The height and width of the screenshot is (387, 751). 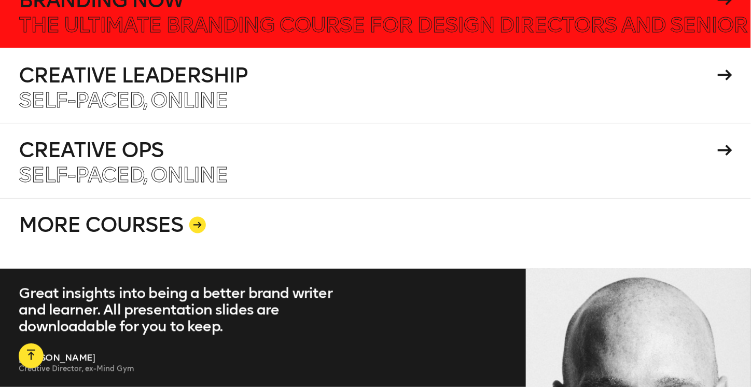 What do you see at coordinates (188, 310) in the screenshot?
I see `blockquote: Great insights into being a better brand writer and learner. All presentation slides are download...` at bounding box center [188, 310].